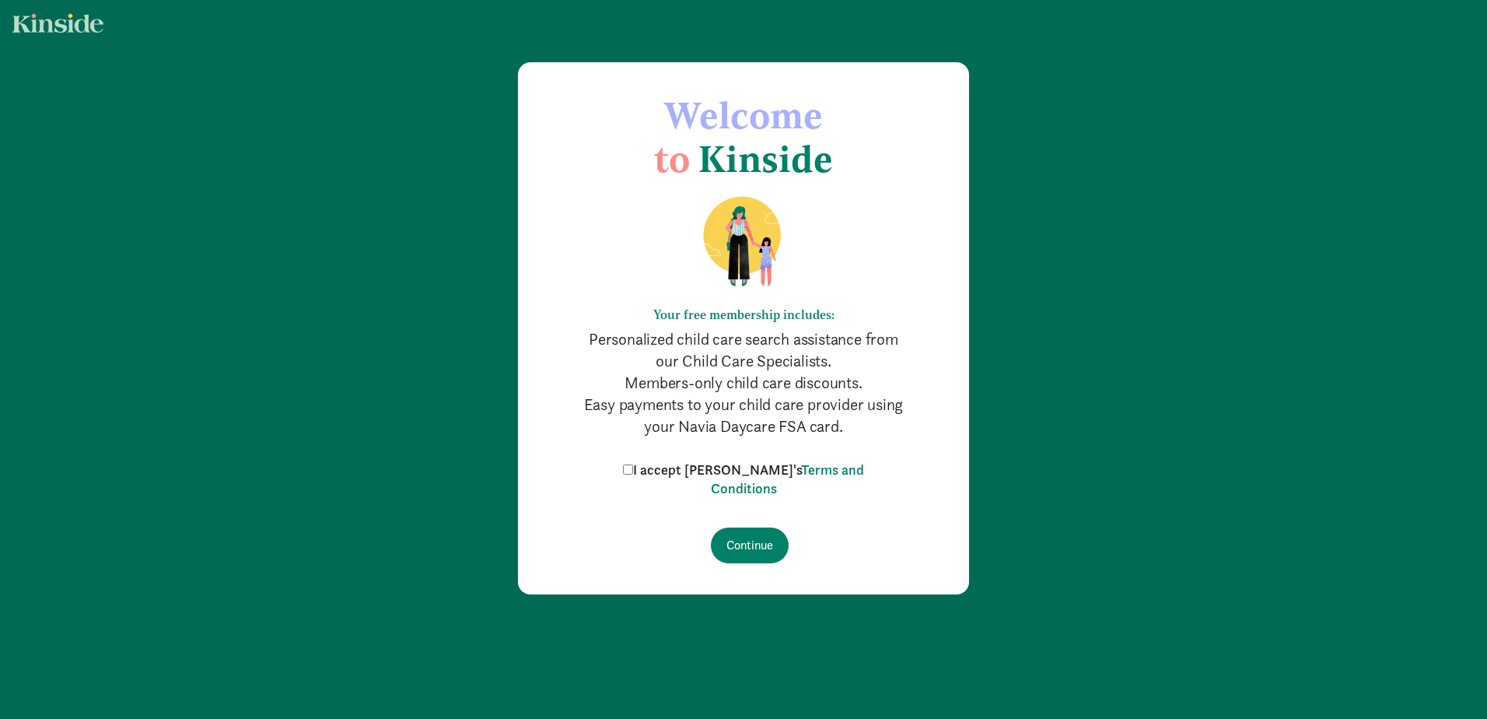 Image resolution: width=1487 pixels, height=719 pixels. Describe the element at coordinates (744, 242) in the screenshot. I see `img: illustration-mom-daughter.png` at that location.